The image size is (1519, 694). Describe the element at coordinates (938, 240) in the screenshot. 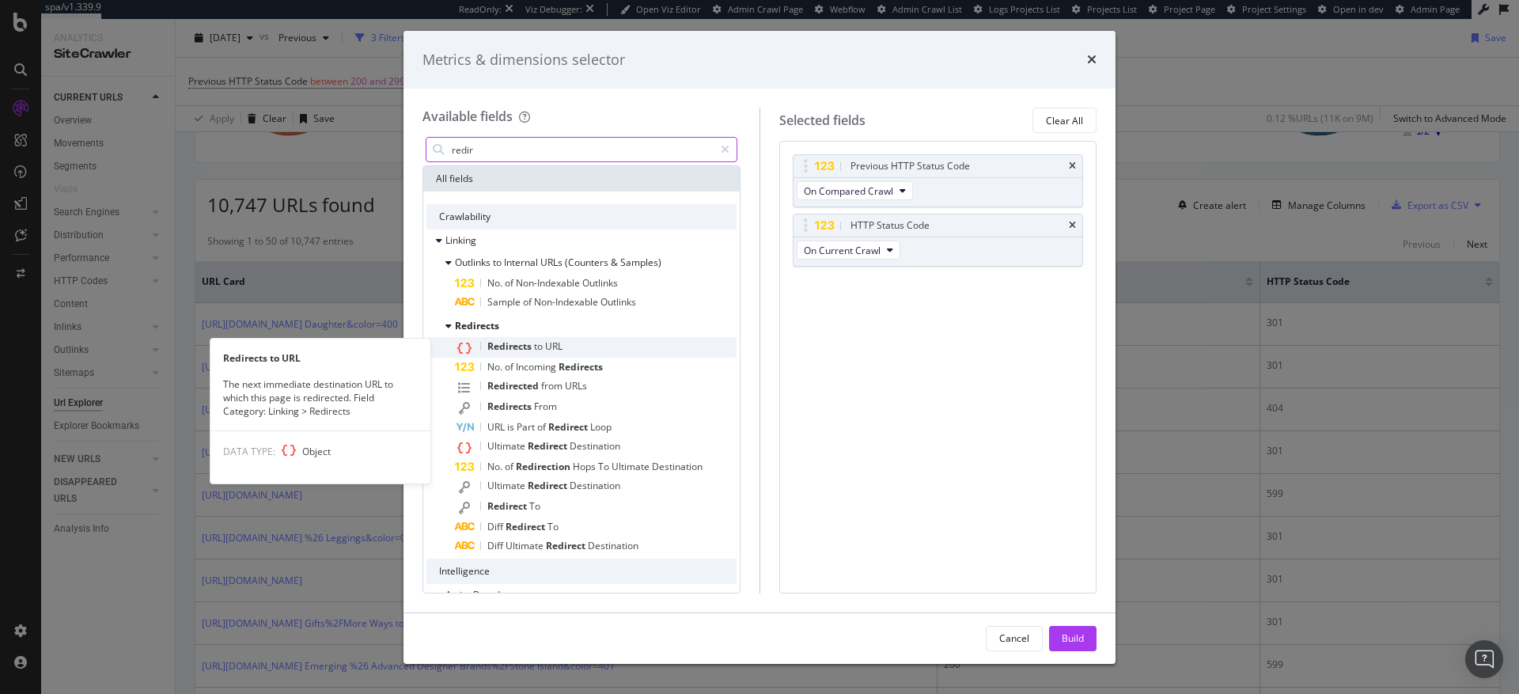

I see `div: HTTP Status CodetimesOn Current Crawl` at that location.